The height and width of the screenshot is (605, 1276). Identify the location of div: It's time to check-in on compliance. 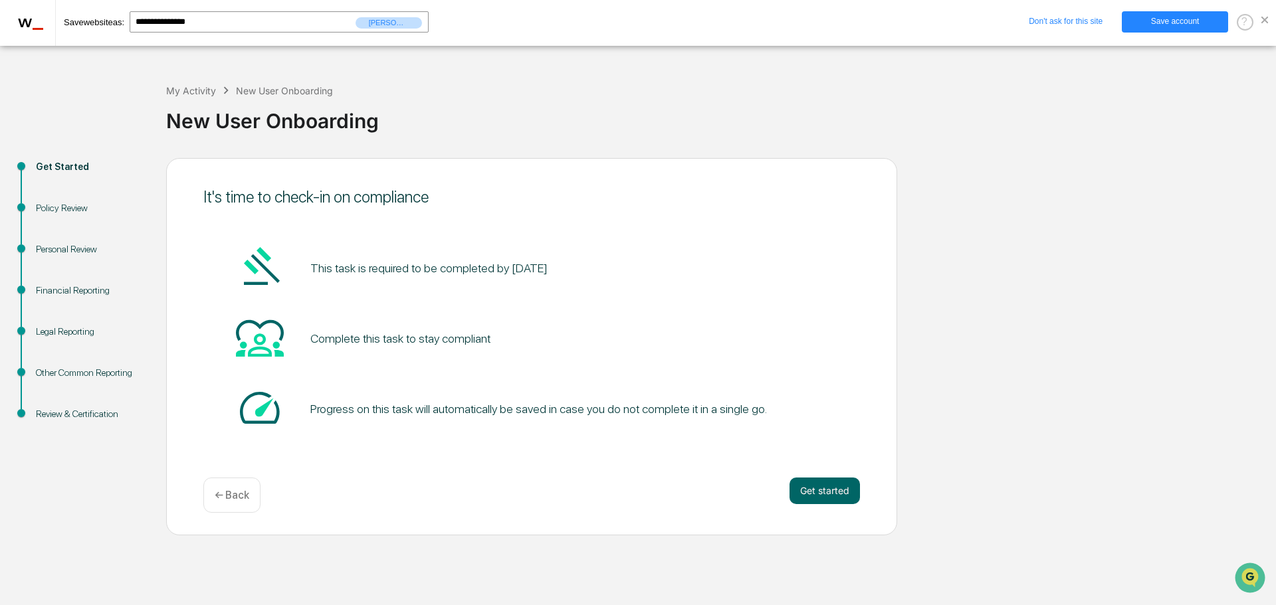
(532, 197).